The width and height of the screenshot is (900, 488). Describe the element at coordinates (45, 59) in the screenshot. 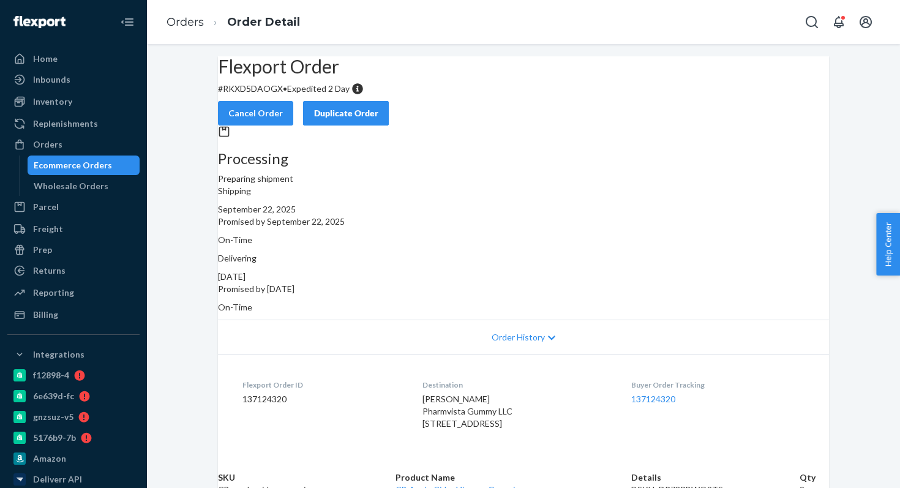

I see `div: Home` at that location.